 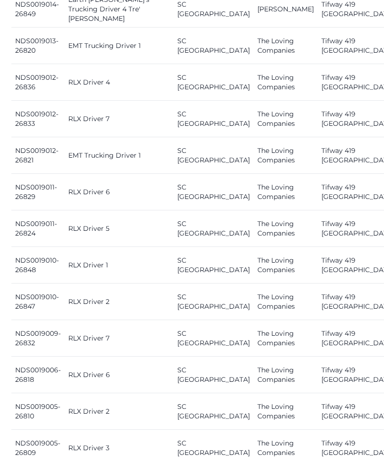 What do you see at coordinates (119, 83) in the screenshot?
I see `td: RLX Driver 4` at bounding box center [119, 83].